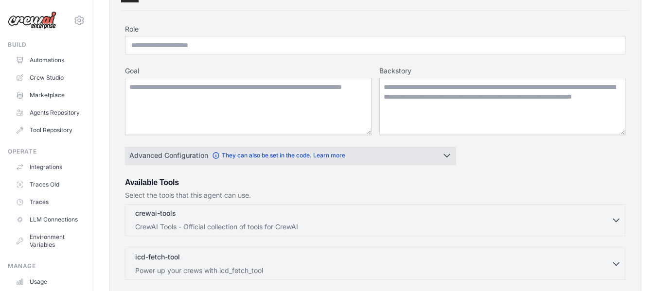  What do you see at coordinates (48, 282) in the screenshot?
I see `a: Usage` at bounding box center [48, 282].